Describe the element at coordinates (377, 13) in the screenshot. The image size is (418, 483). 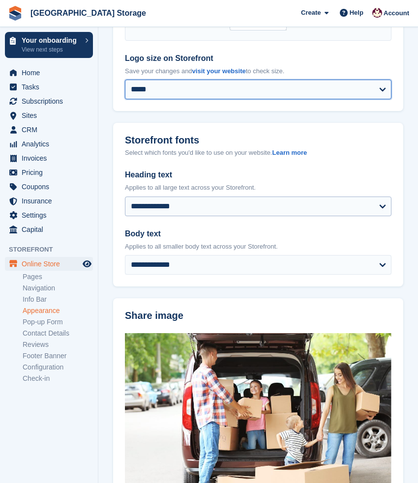
I see `img: Andrew Lacey` at that location.